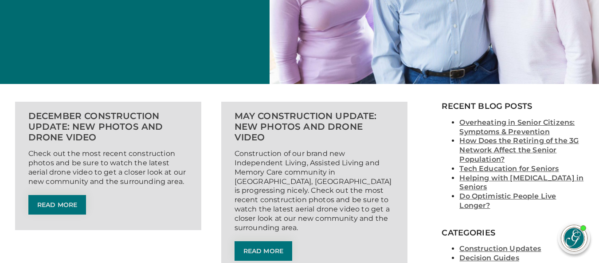  I want to click on a: Decision Guides, so click(489, 257).